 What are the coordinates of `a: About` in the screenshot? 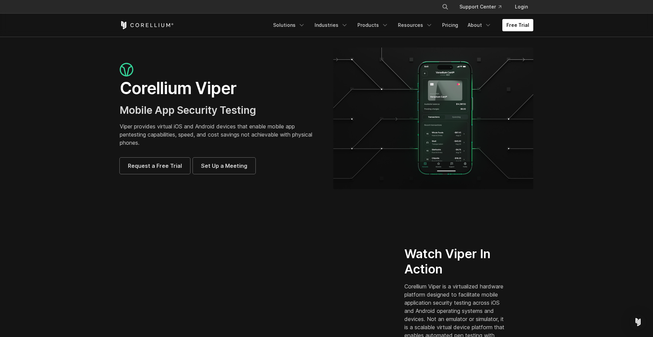 It's located at (480, 25).